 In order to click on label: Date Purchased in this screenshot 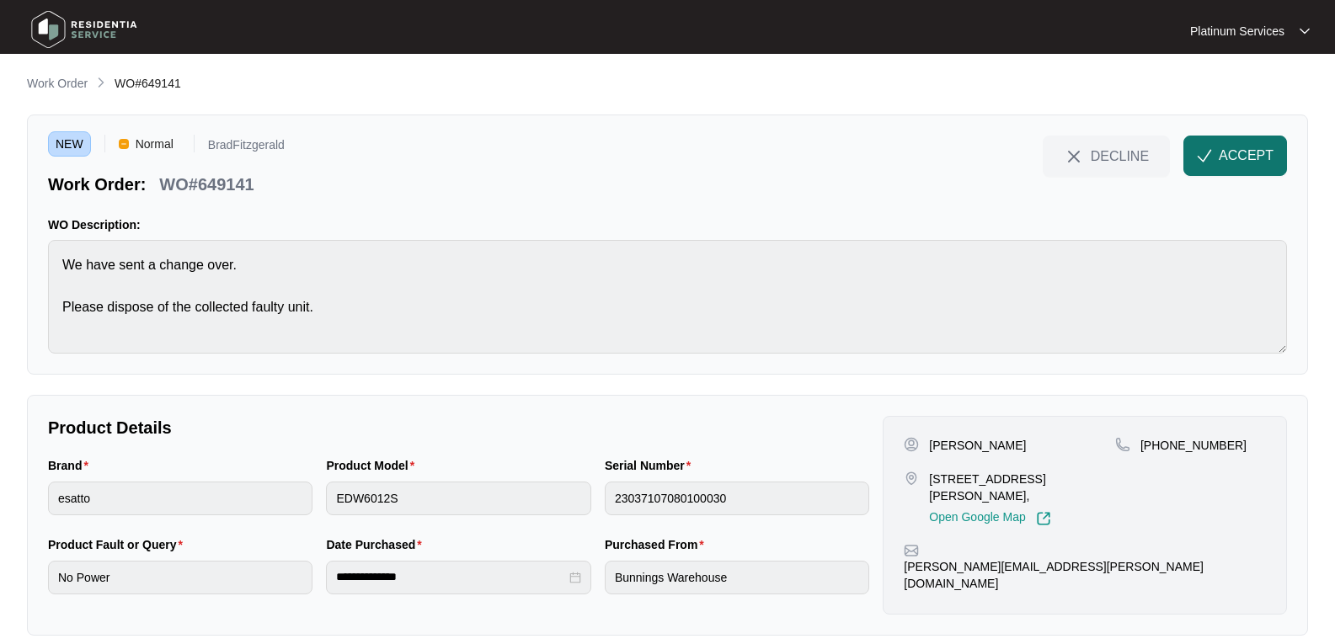, I will do `click(376, 545)`.